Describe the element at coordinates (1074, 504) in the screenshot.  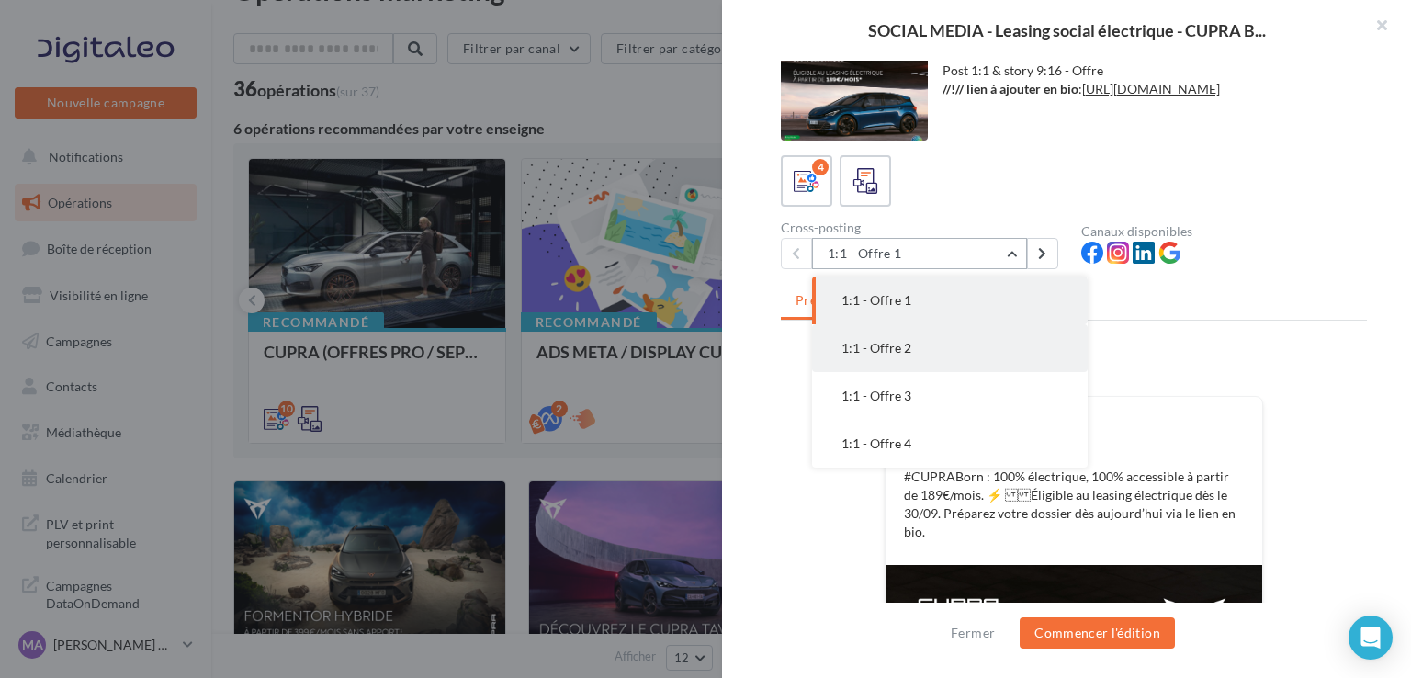
I see `p: #CUPRABorn : 100% électrique, 100% accessible à partir de 189€/mois. ⚡️ Éligible au leasing élect...` at that location.